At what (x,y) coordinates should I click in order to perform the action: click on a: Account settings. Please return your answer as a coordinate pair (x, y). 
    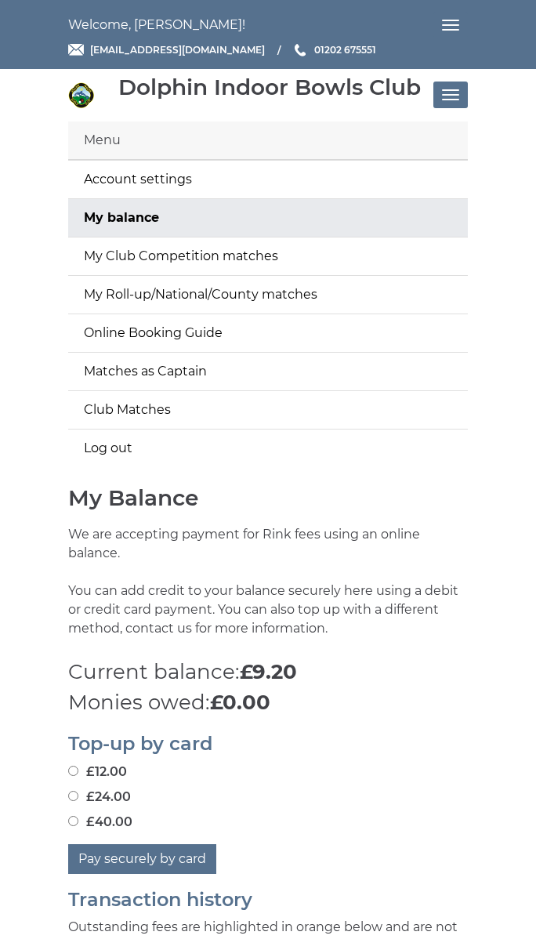
    Looking at the image, I should click on (268, 180).